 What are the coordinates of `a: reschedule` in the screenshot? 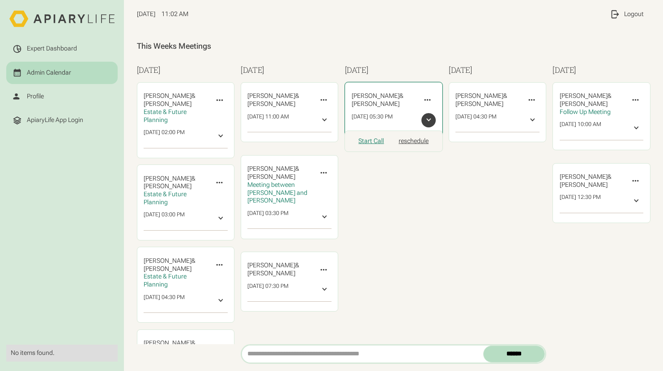 It's located at (413, 141).